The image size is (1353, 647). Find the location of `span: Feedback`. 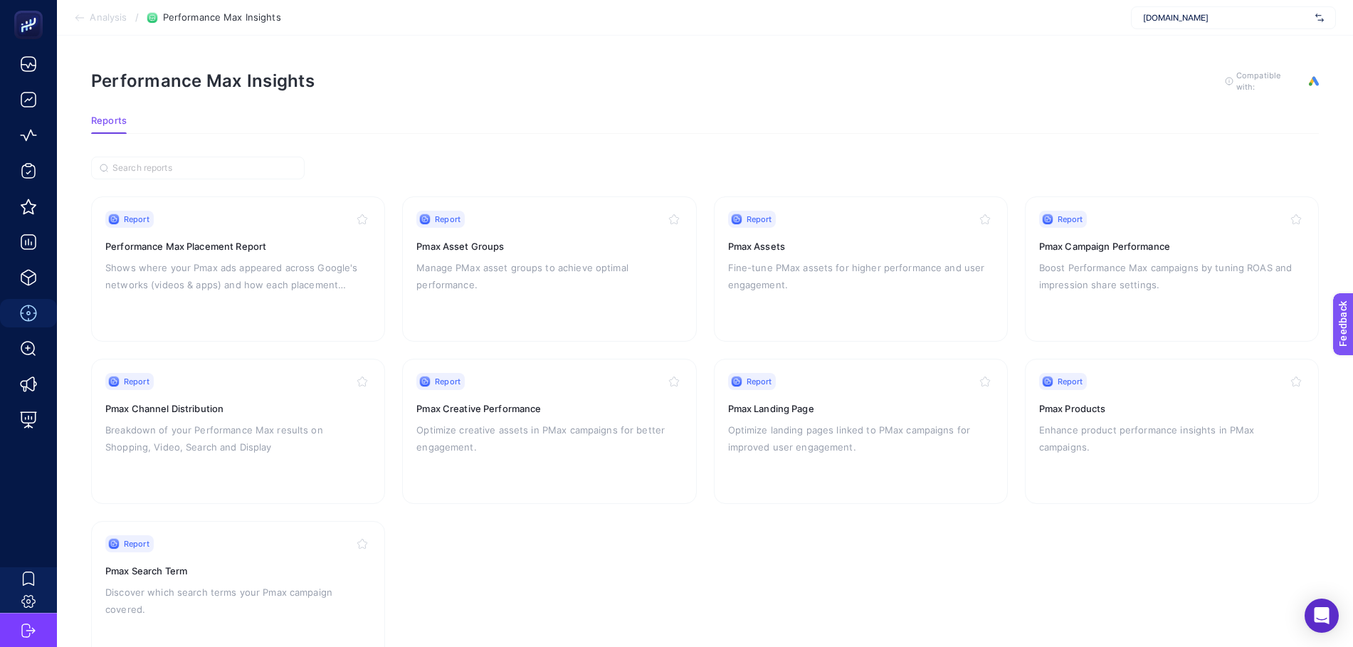

span: Feedback is located at coordinates (31, 10).